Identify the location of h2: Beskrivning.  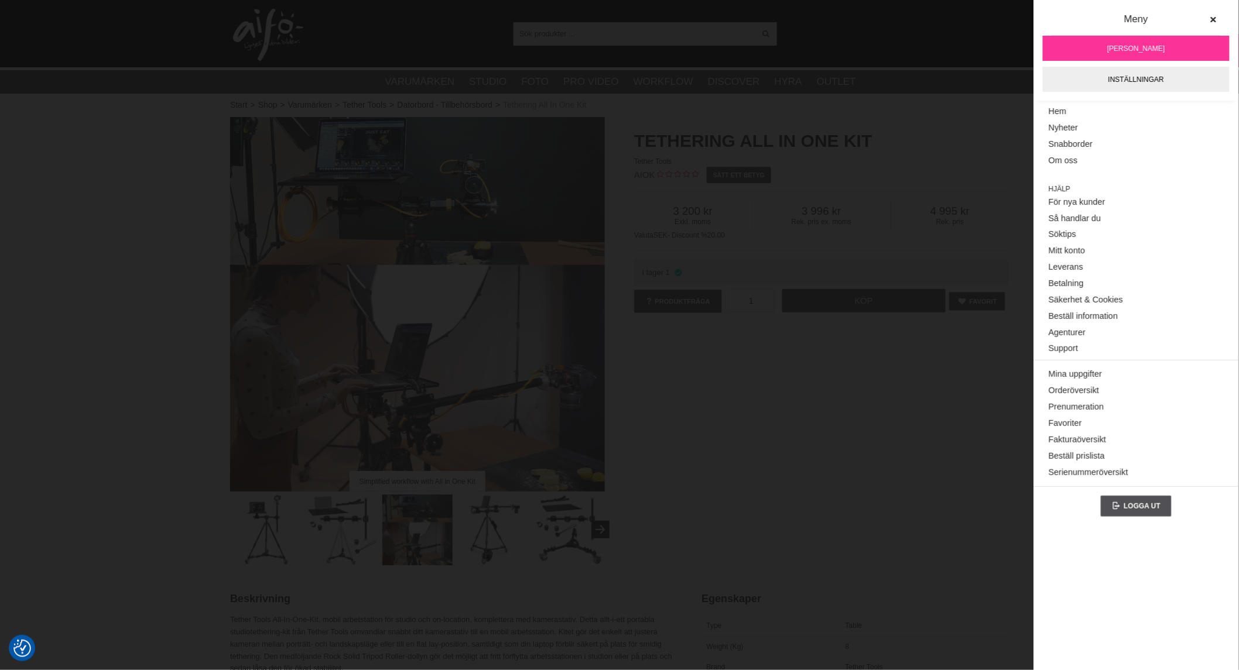
(451, 599).